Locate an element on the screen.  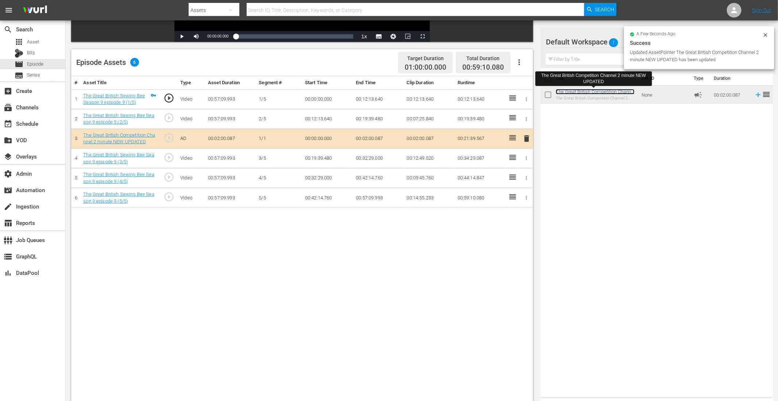
span: delete is located at coordinates (526, 139).